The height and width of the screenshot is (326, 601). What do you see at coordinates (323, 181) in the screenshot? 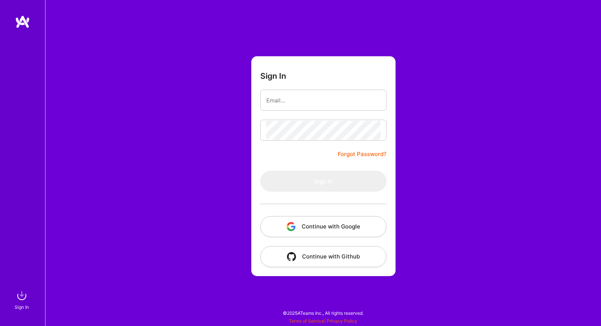
I see `button: Sign In` at bounding box center [323, 181].